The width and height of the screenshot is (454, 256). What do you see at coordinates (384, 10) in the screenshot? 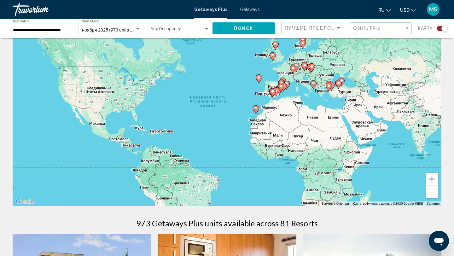
I see `button: Change language` at bounding box center [384, 10].